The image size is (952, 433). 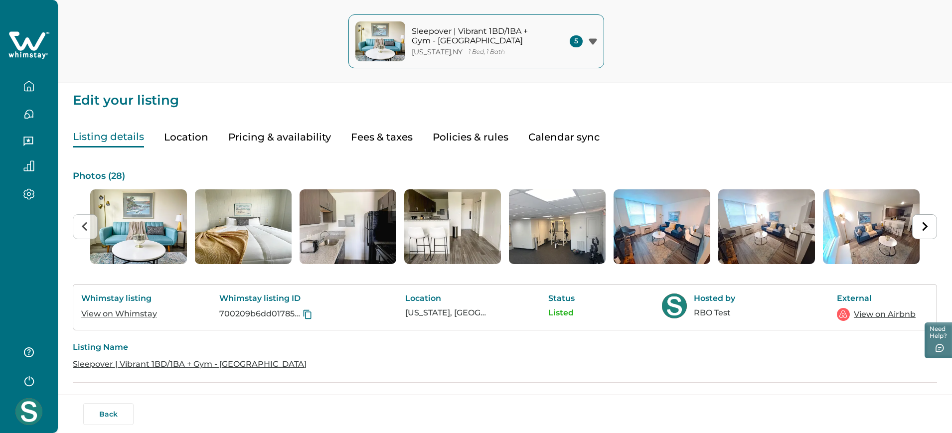 What do you see at coordinates (871, 227) in the screenshot?
I see `li: 8 of 28` at bounding box center [871, 227].